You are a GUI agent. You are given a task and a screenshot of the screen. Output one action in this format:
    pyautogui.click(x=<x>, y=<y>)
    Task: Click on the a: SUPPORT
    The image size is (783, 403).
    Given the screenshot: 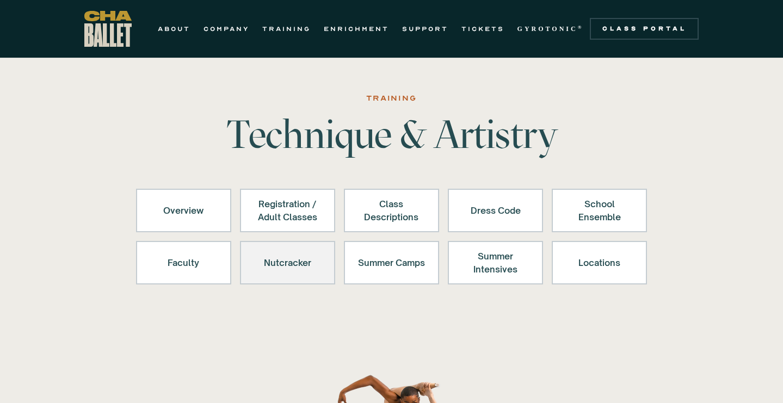 What is the action you would take?
    pyautogui.click(x=425, y=29)
    